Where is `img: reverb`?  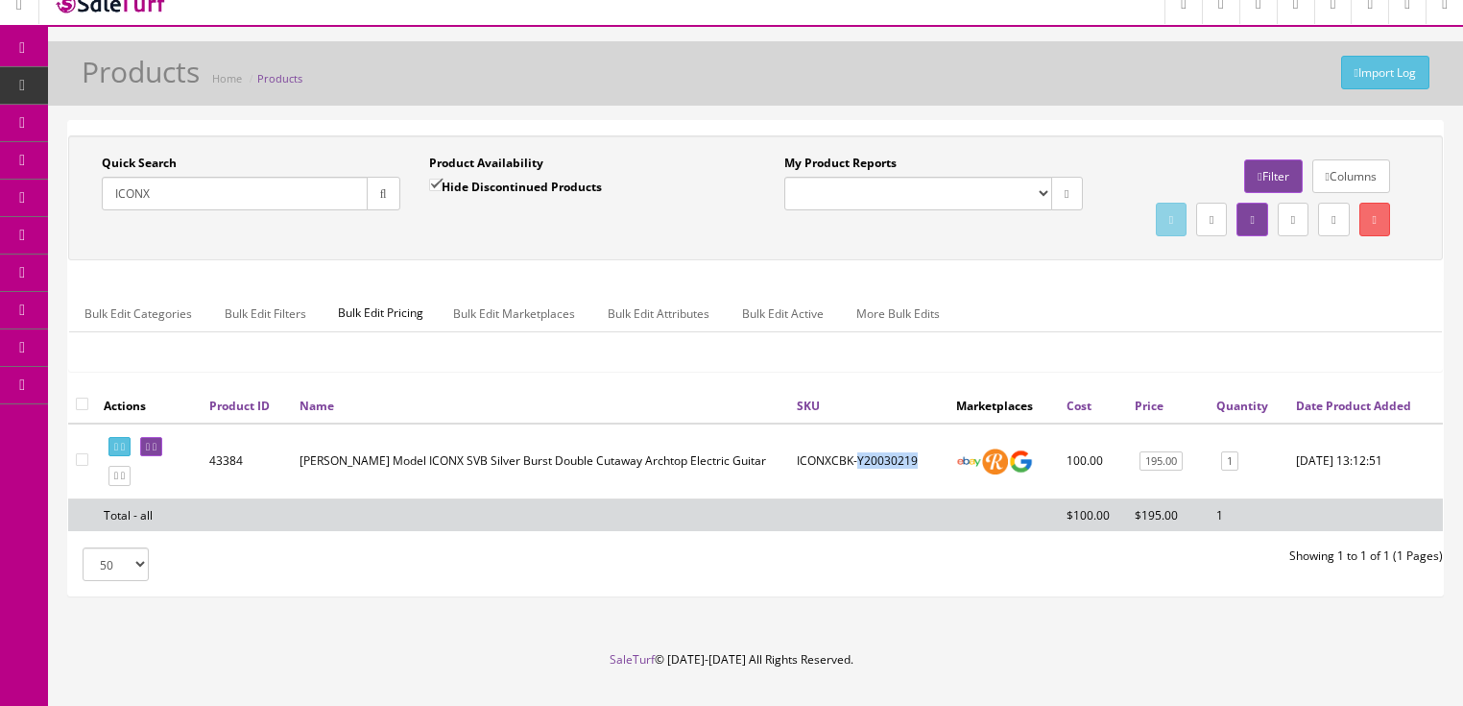
img: reverb is located at coordinates (995, 461).